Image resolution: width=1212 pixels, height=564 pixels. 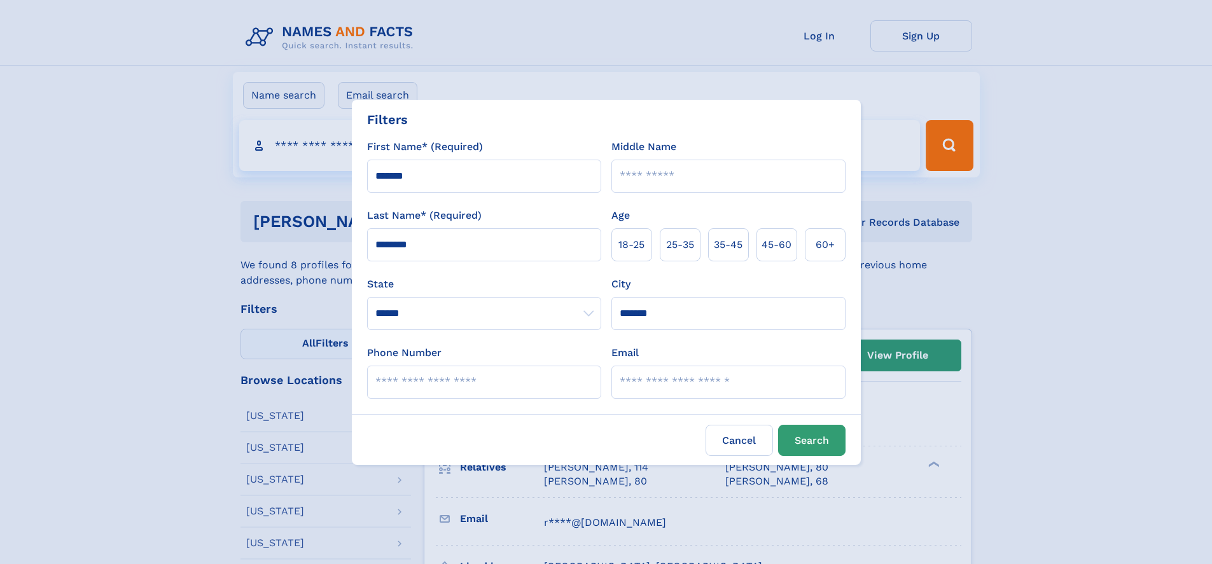 What do you see at coordinates (644, 147) in the screenshot?
I see `label: Middle Name` at bounding box center [644, 147].